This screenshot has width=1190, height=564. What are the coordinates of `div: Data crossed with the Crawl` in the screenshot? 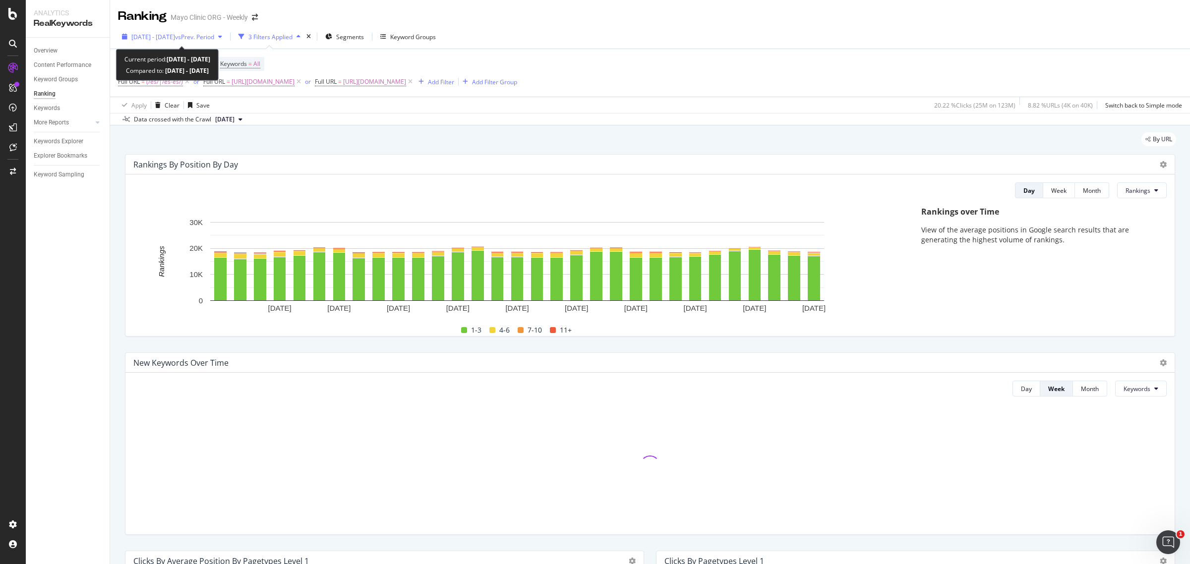 It's located at (173, 120).